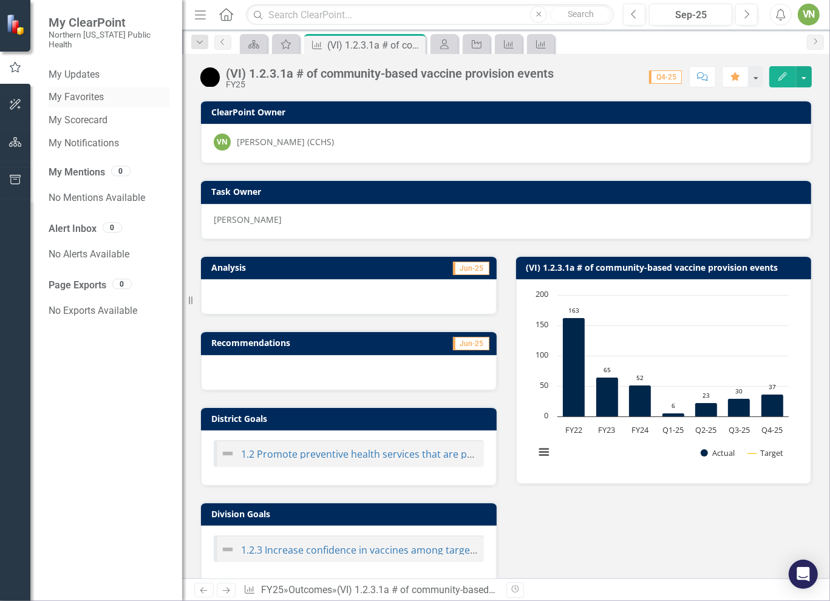  Describe the element at coordinates (278, 267) in the screenshot. I see `h3: Analysis` at that location.